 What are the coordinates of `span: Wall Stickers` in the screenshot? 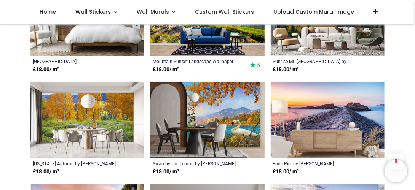 It's located at (93, 12).